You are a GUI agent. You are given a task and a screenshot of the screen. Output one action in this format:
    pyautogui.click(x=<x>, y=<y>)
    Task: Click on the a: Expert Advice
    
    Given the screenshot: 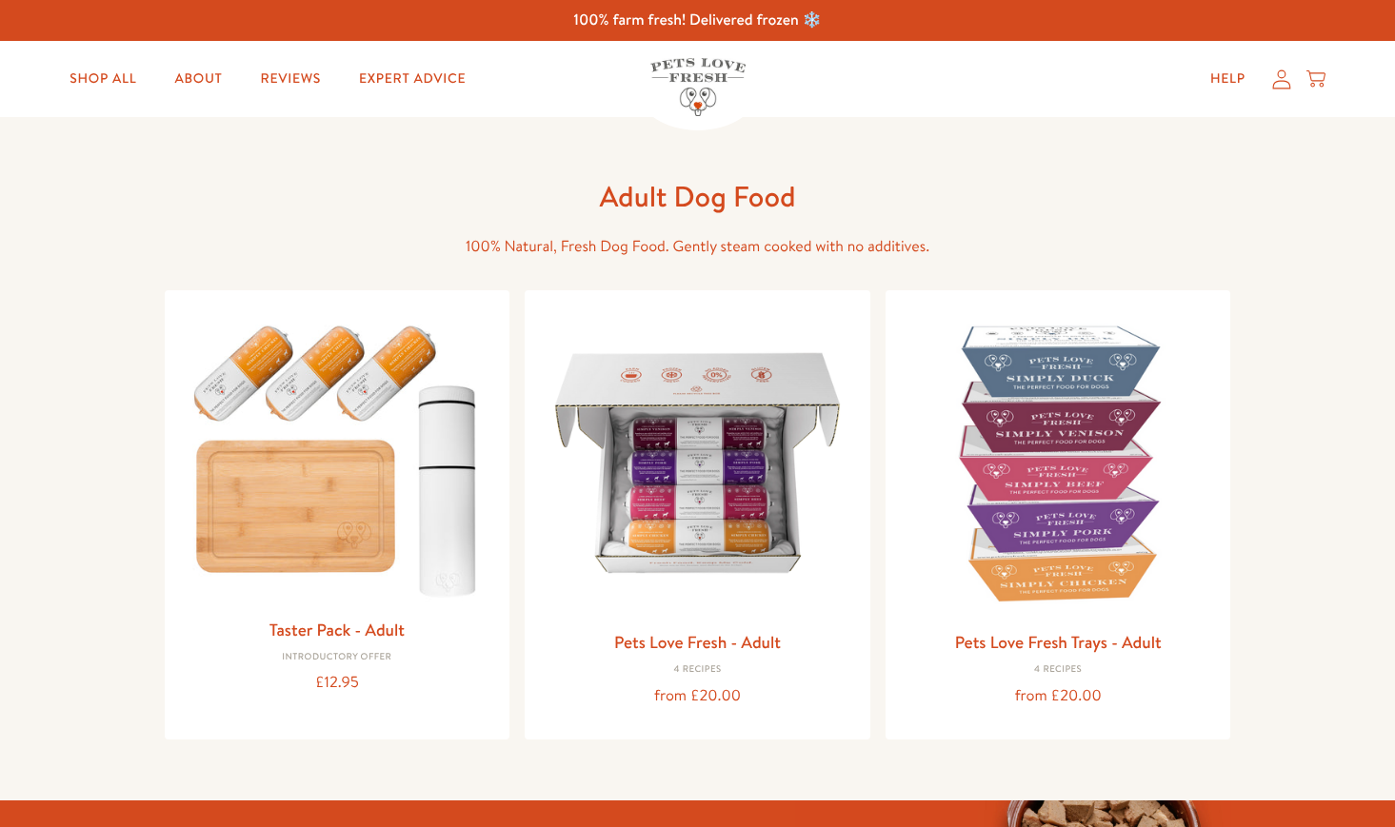 What is the action you would take?
    pyautogui.click(x=412, y=79)
    